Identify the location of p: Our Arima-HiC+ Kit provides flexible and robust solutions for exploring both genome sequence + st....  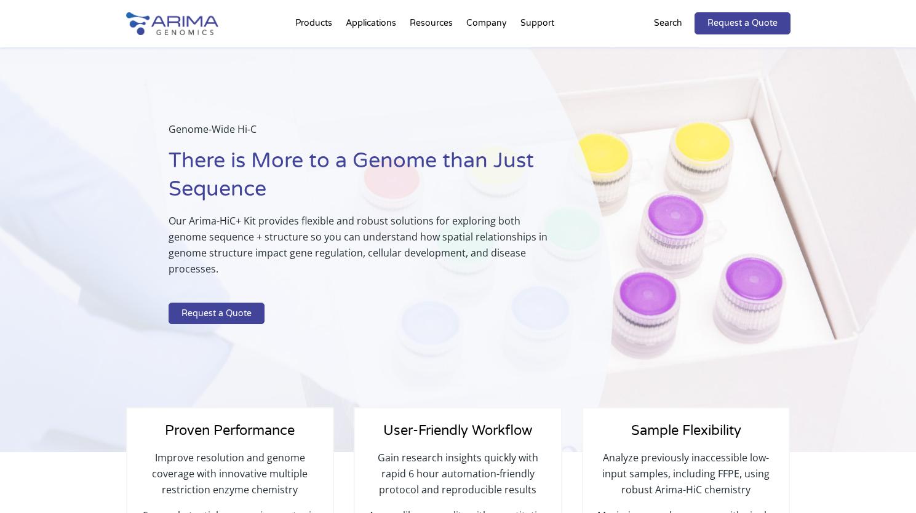
(360, 250).